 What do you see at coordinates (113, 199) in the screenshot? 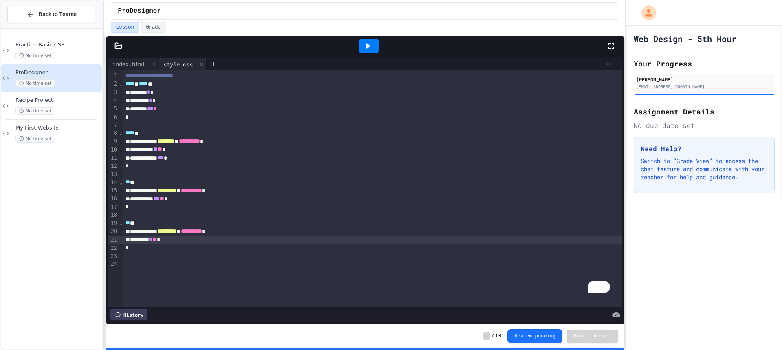
I see `div: 16` at bounding box center [113, 199].